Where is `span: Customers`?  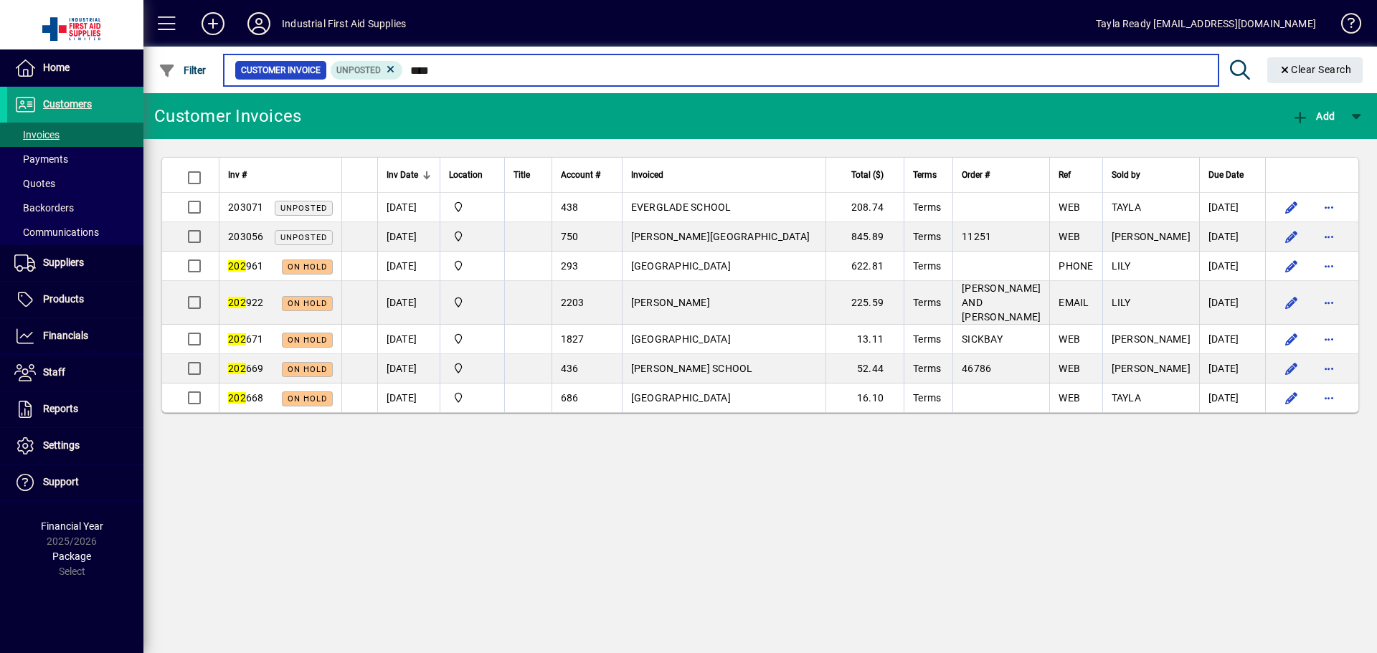 span: Customers is located at coordinates (67, 104).